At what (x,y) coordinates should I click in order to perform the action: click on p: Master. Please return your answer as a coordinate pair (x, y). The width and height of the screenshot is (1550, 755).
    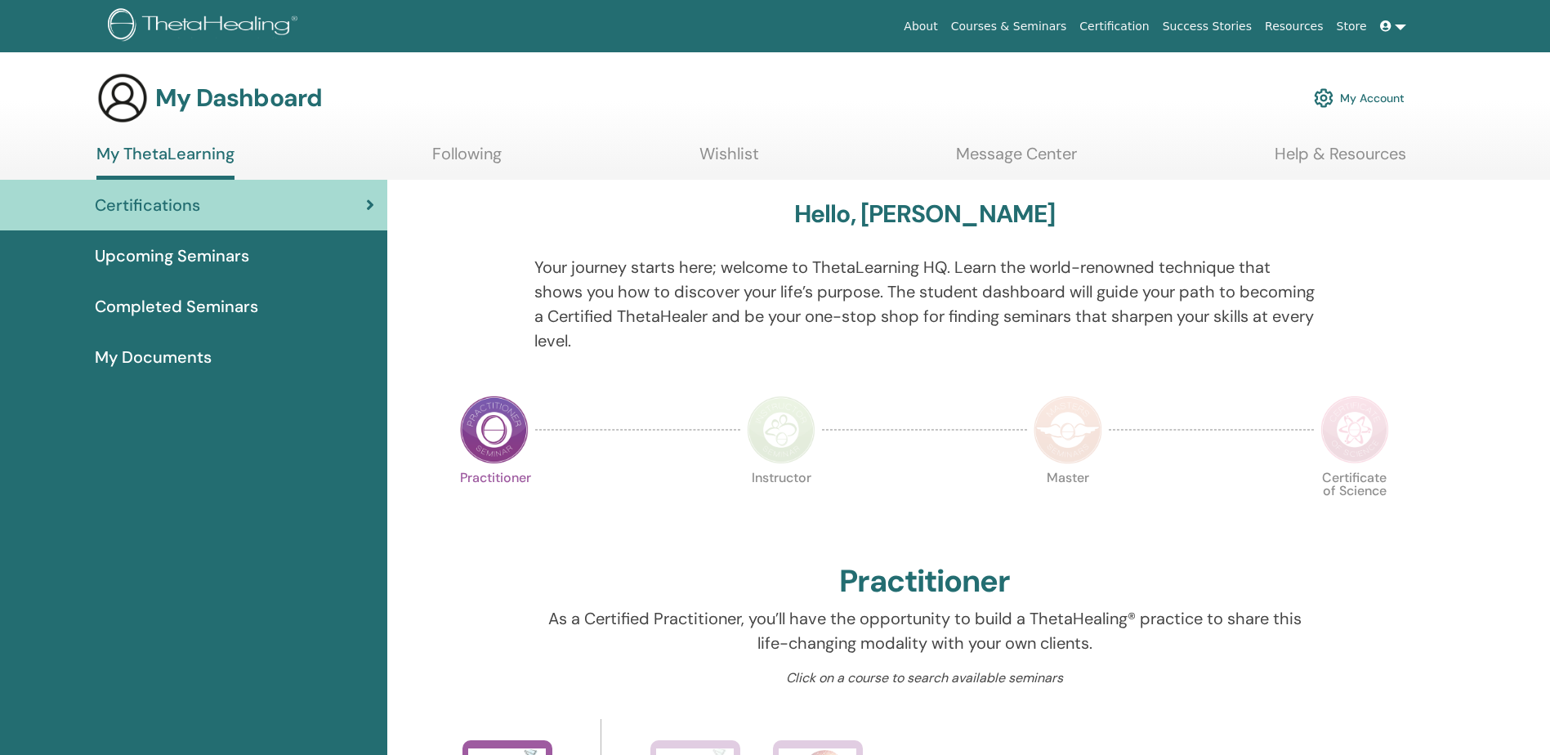
    Looking at the image, I should click on (1068, 506).